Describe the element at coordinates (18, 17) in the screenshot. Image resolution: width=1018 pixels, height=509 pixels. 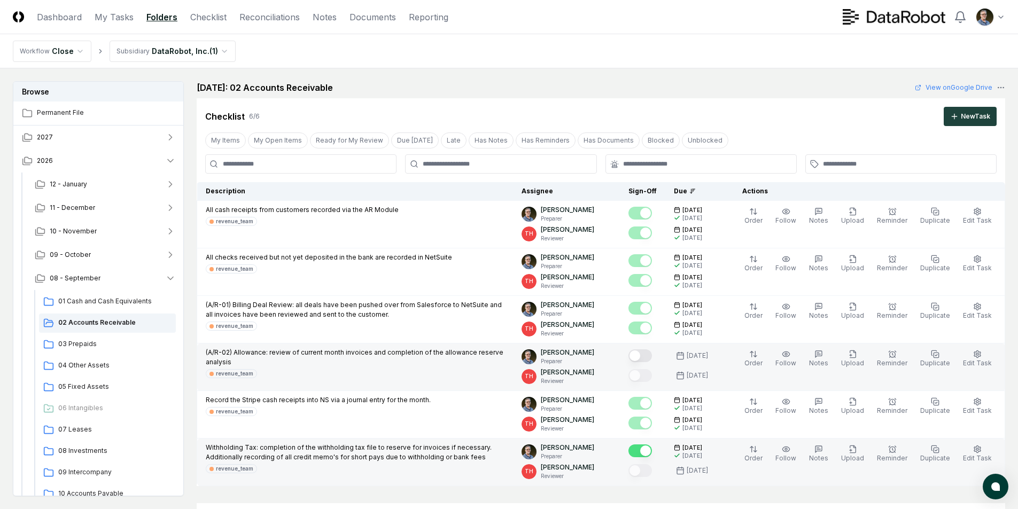
I see `img: Logo` at that location.